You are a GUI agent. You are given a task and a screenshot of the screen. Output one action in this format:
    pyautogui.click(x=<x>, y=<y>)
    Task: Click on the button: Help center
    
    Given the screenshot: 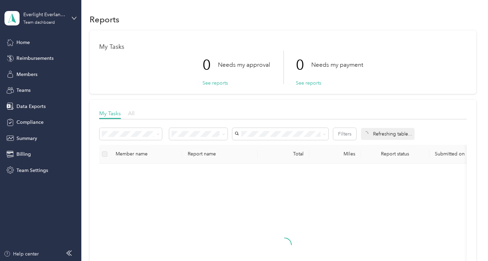 What is the action you would take?
    pyautogui.click(x=21, y=253)
    